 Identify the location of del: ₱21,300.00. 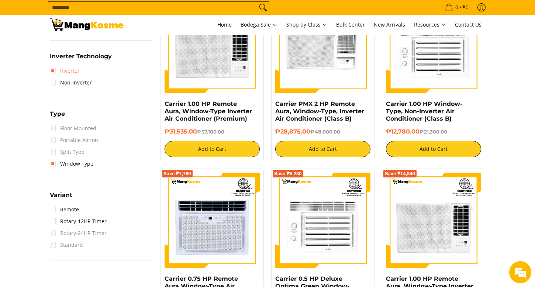
(433, 132).